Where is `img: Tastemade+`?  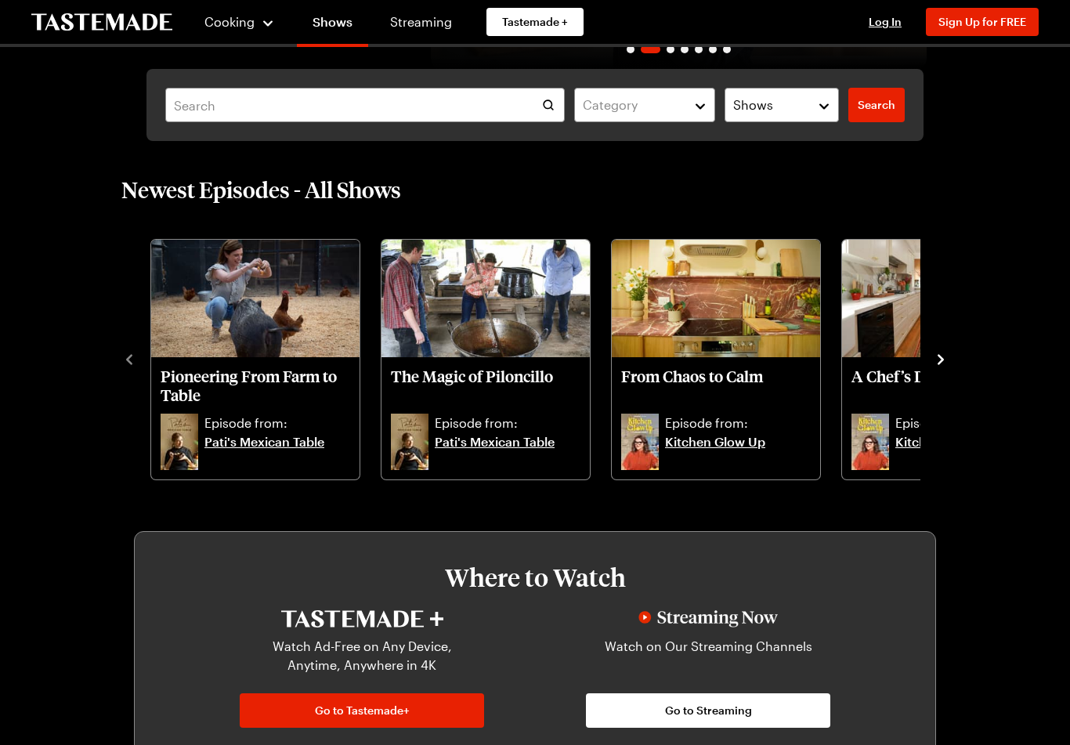 img: Tastemade+ is located at coordinates (362, 619).